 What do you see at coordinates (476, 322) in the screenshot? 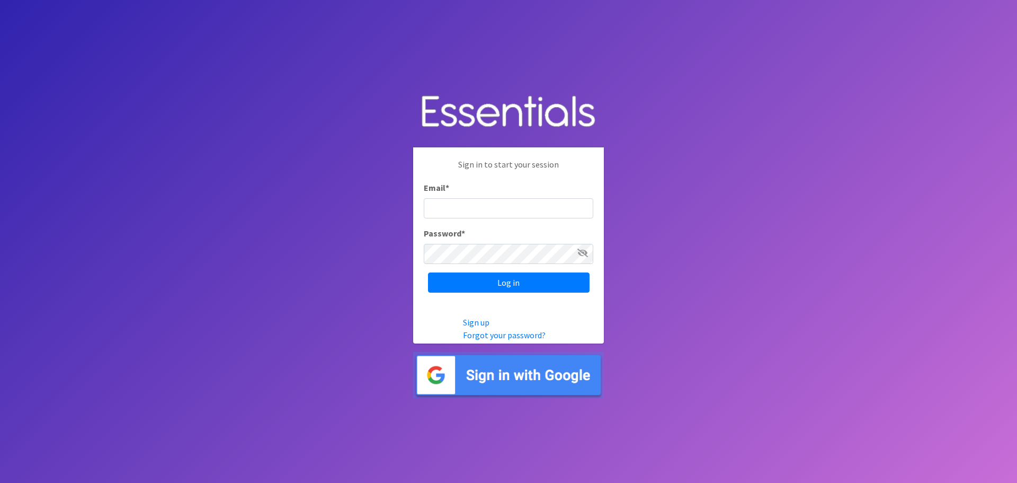
I see `a: Sign up` at bounding box center [476, 322].